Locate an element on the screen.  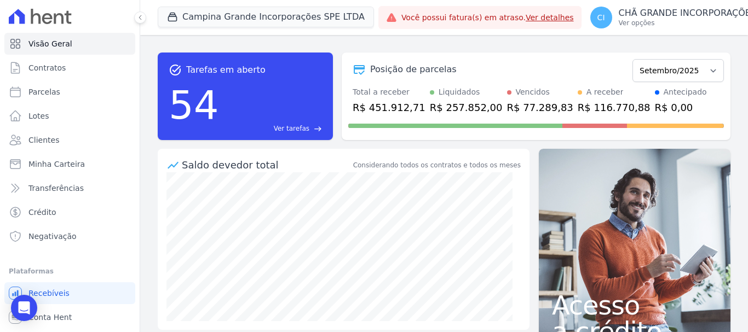
a: Parcelas is located at coordinates (70, 92).